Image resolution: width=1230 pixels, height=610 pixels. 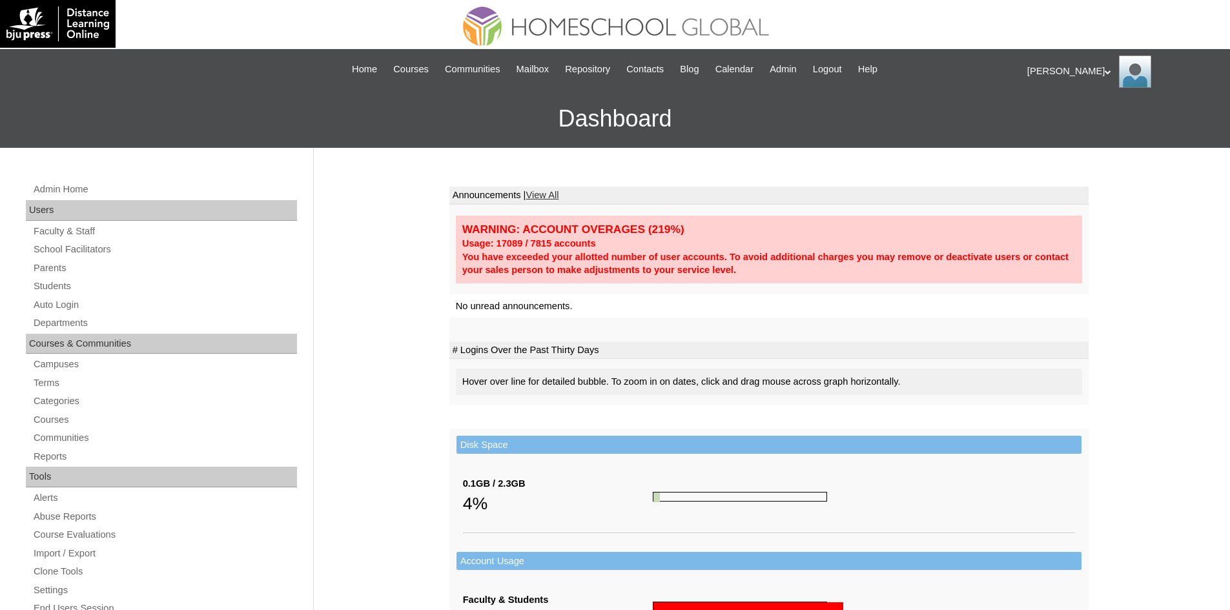 What do you see at coordinates (57, 24) in the screenshot?
I see `img: logo-white.png` at bounding box center [57, 24].